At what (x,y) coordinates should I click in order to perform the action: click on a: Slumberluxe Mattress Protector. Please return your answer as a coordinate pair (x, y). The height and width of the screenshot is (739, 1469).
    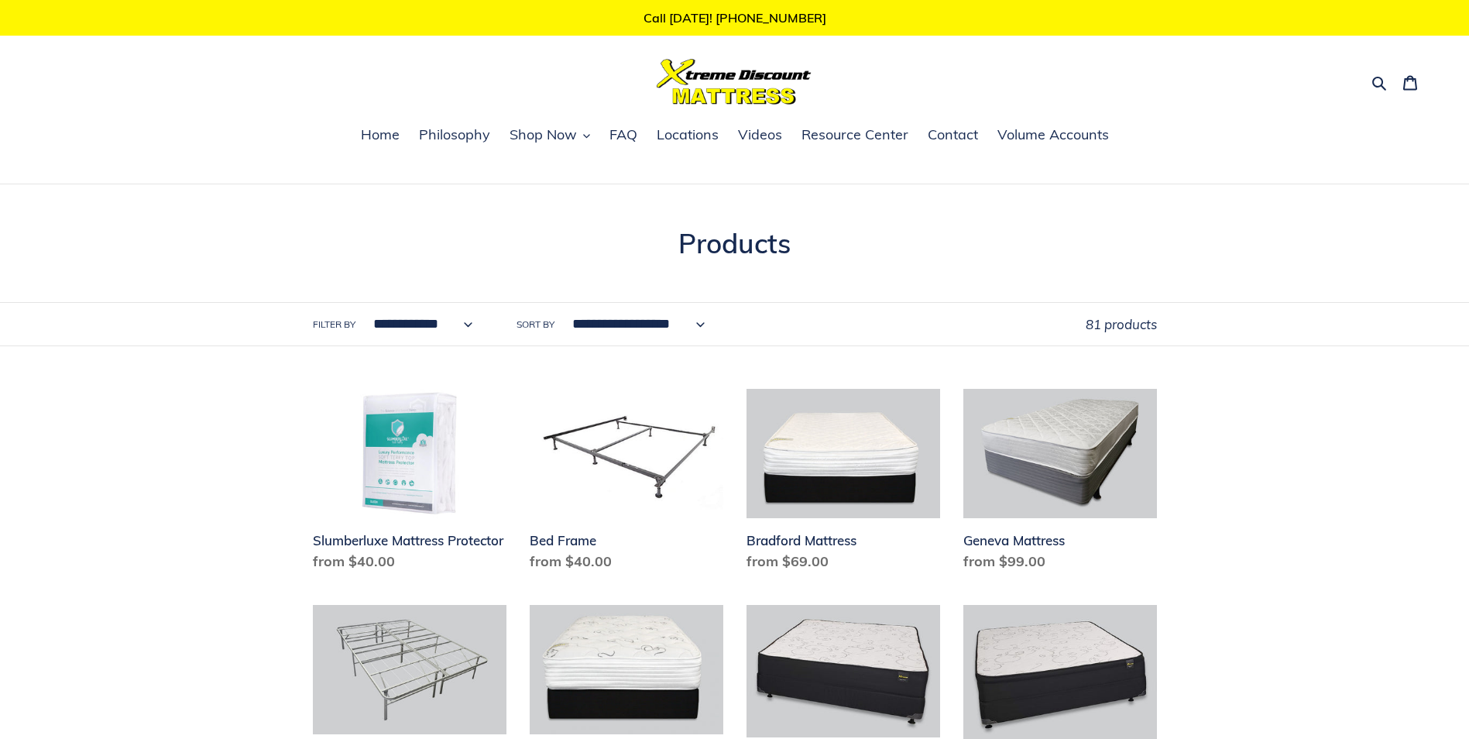
    Looking at the image, I should click on (410, 483).